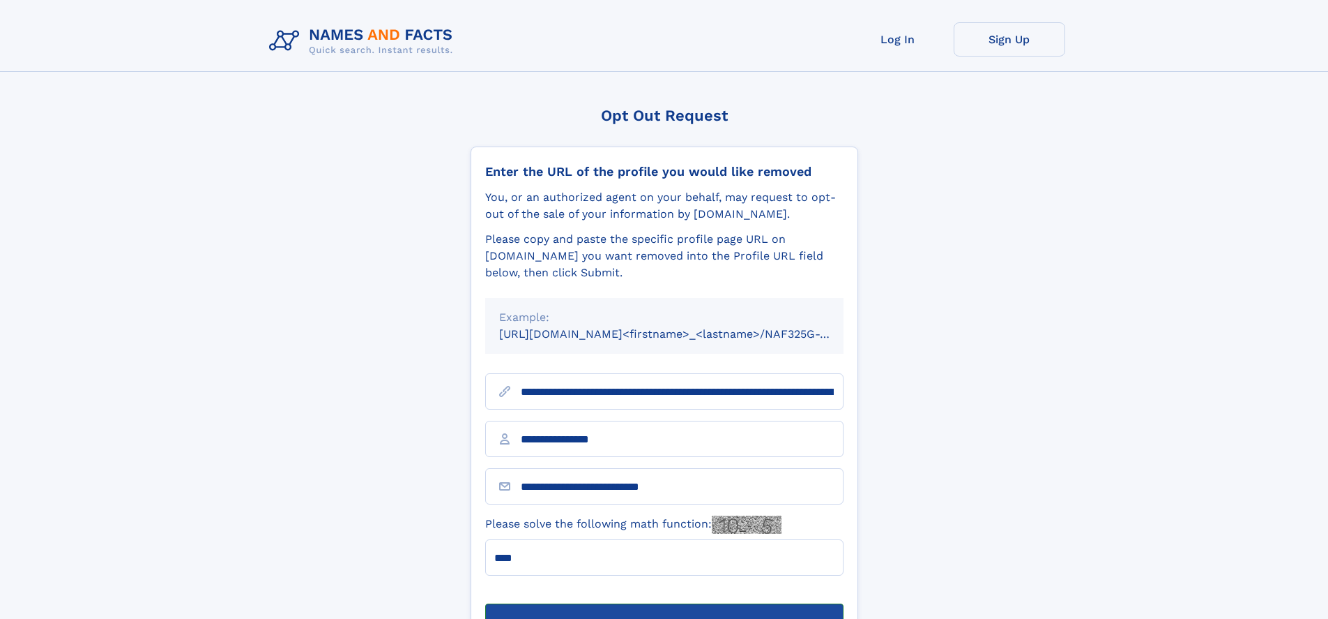  Describe the element at coordinates (633, 524) in the screenshot. I see `label: Please solve the following math function:` at that location.